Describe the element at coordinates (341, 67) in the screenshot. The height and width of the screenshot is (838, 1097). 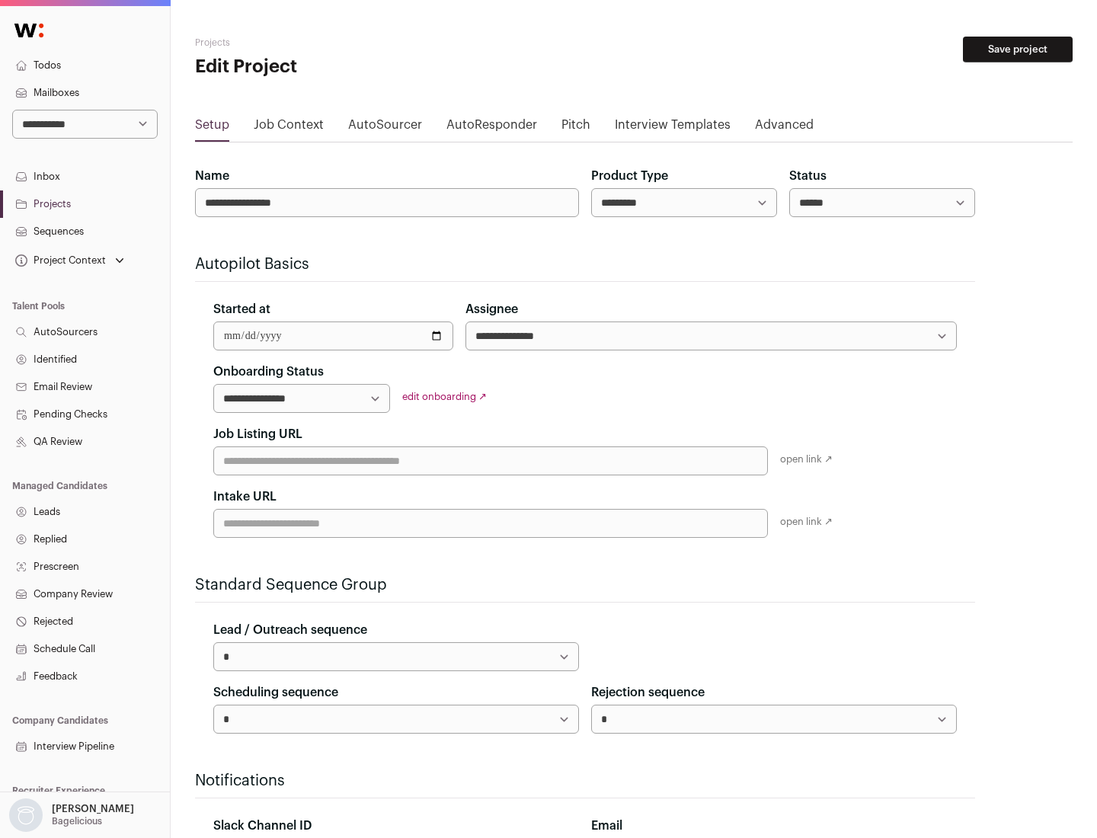
I see `h1: Edit Project` at that location.